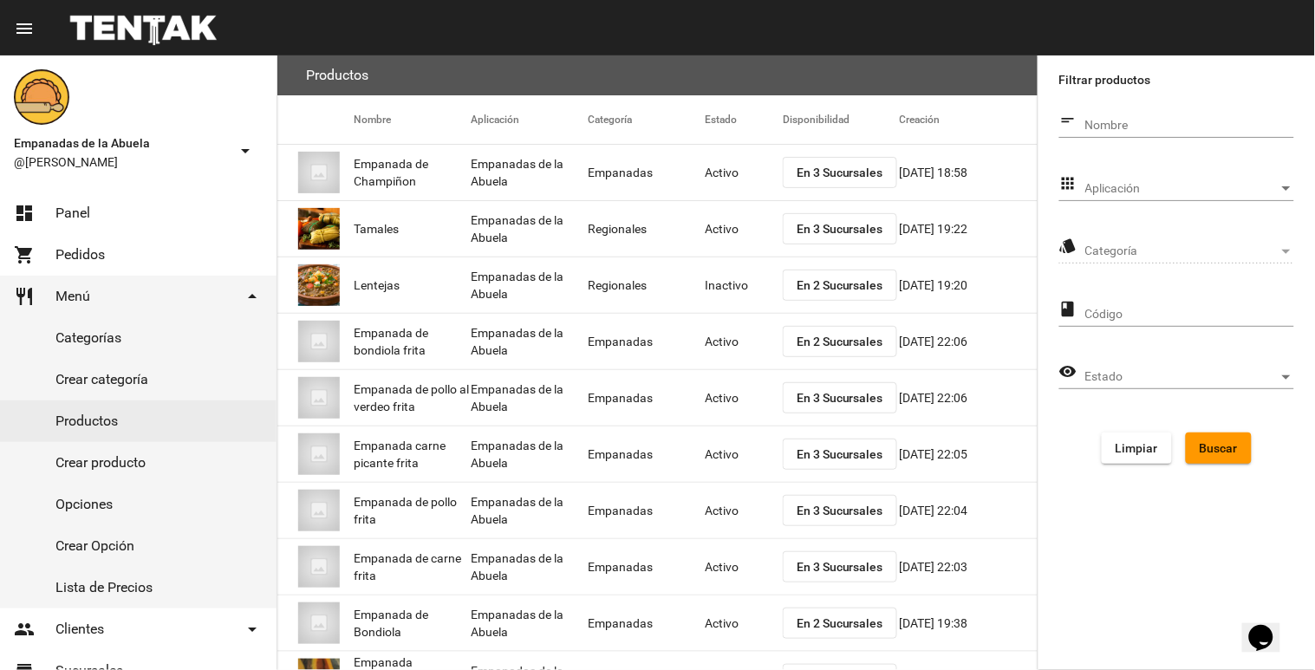 The height and width of the screenshot is (670, 1315). What do you see at coordinates (744, 120) in the screenshot?
I see `mat-header-cell: Estado` at bounding box center [744, 120].